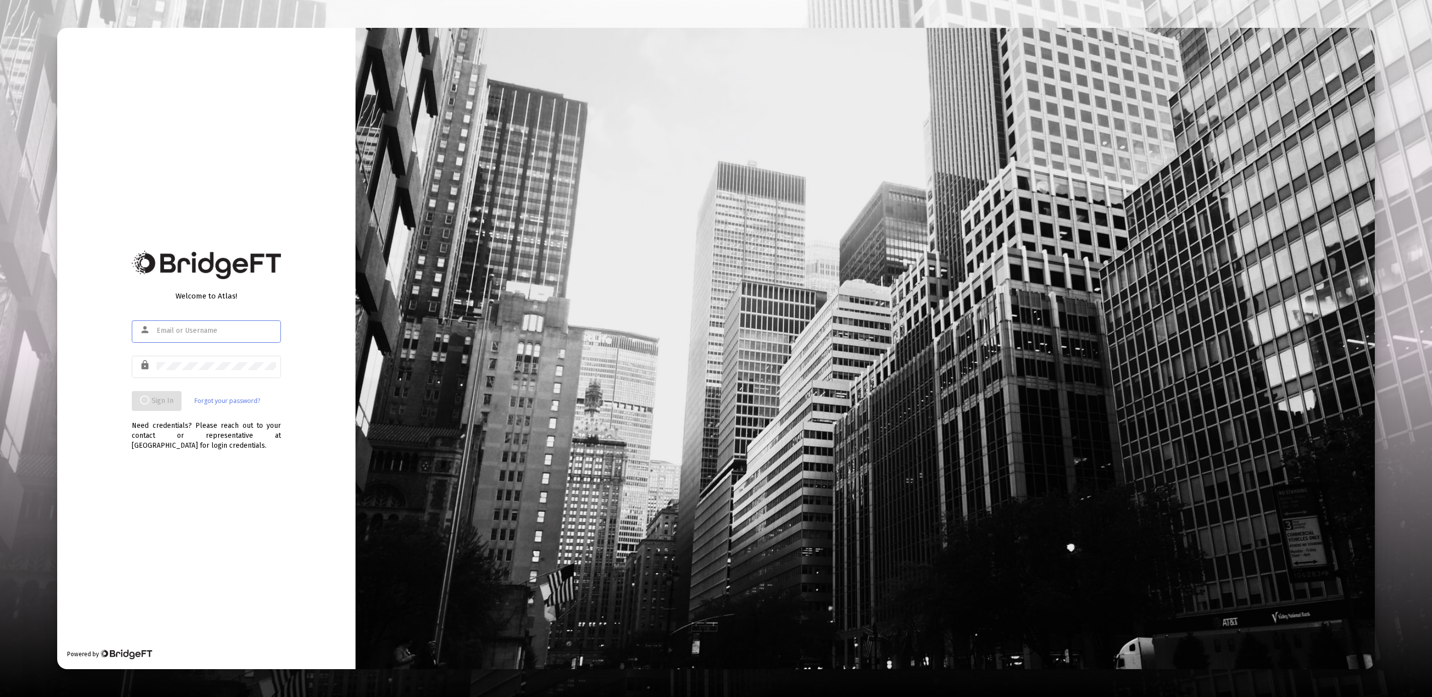 The image size is (1432, 697). Describe the element at coordinates (146, 330) in the screenshot. I see `mat-icon: person` at that location.